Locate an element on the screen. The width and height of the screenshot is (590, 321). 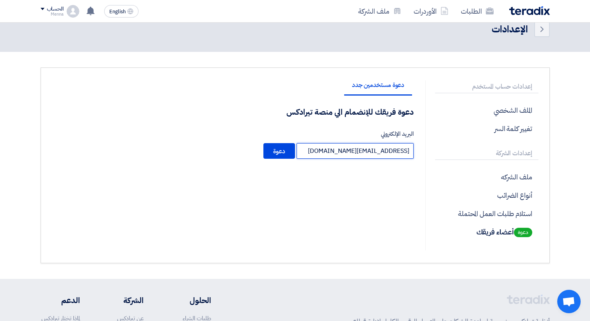
p: إعدادات الشركة is located at coordinates (487, 153).